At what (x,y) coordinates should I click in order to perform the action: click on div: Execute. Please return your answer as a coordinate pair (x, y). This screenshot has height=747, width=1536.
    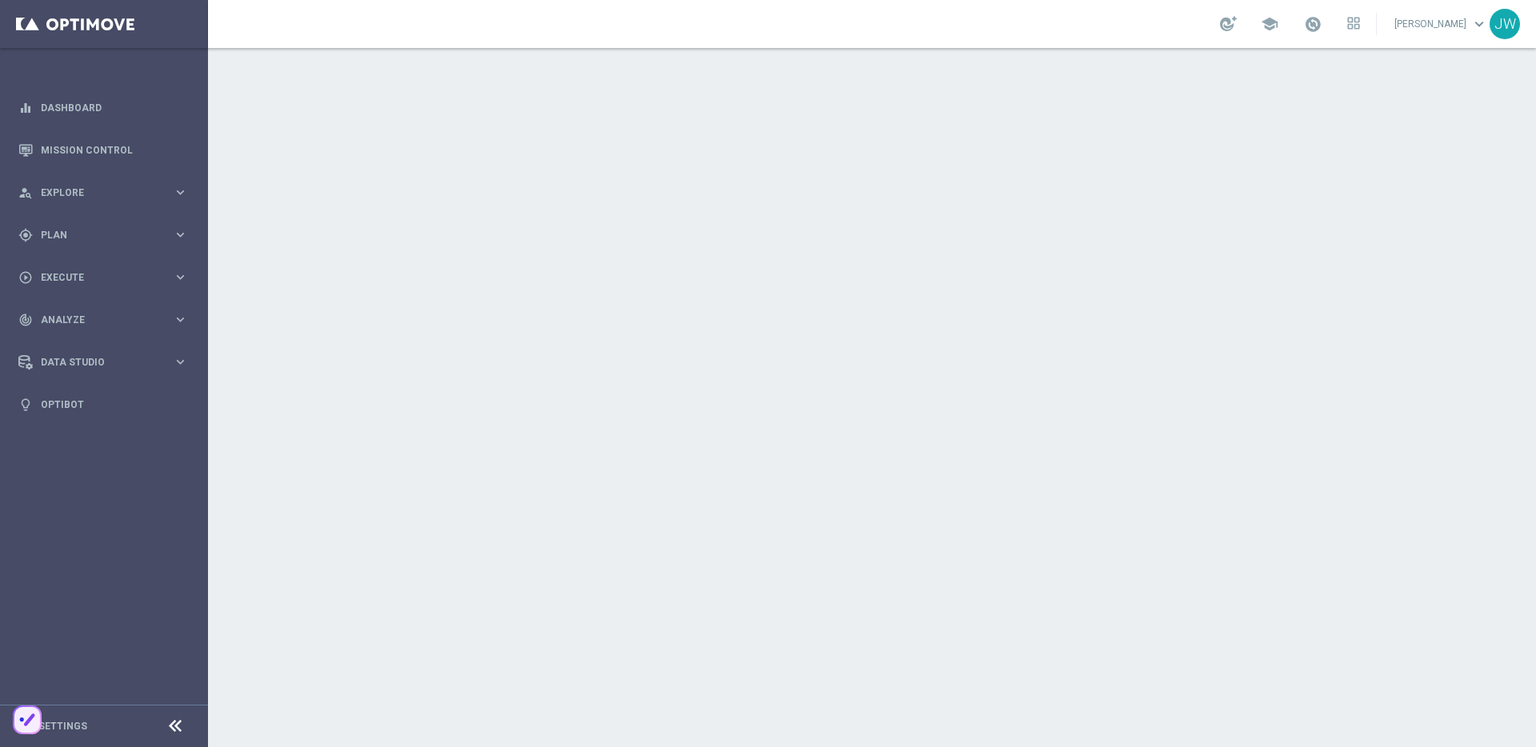
    Looking at the image, I should click on (95, 278).